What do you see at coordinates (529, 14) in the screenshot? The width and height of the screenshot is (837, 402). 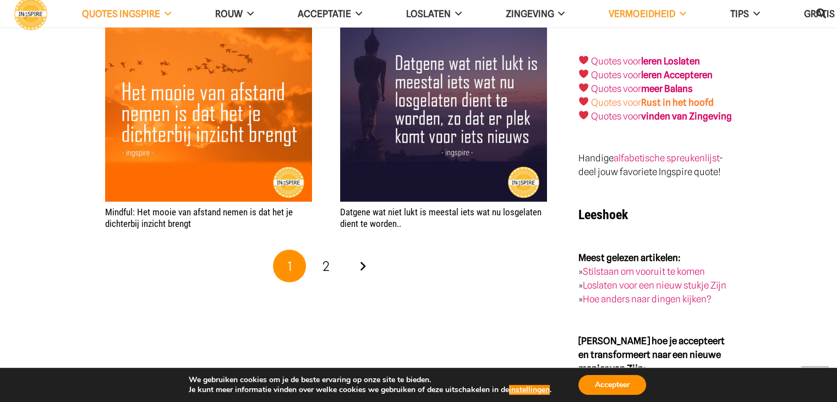 I see `span: Zingeving` at bounding box center [529, 14].